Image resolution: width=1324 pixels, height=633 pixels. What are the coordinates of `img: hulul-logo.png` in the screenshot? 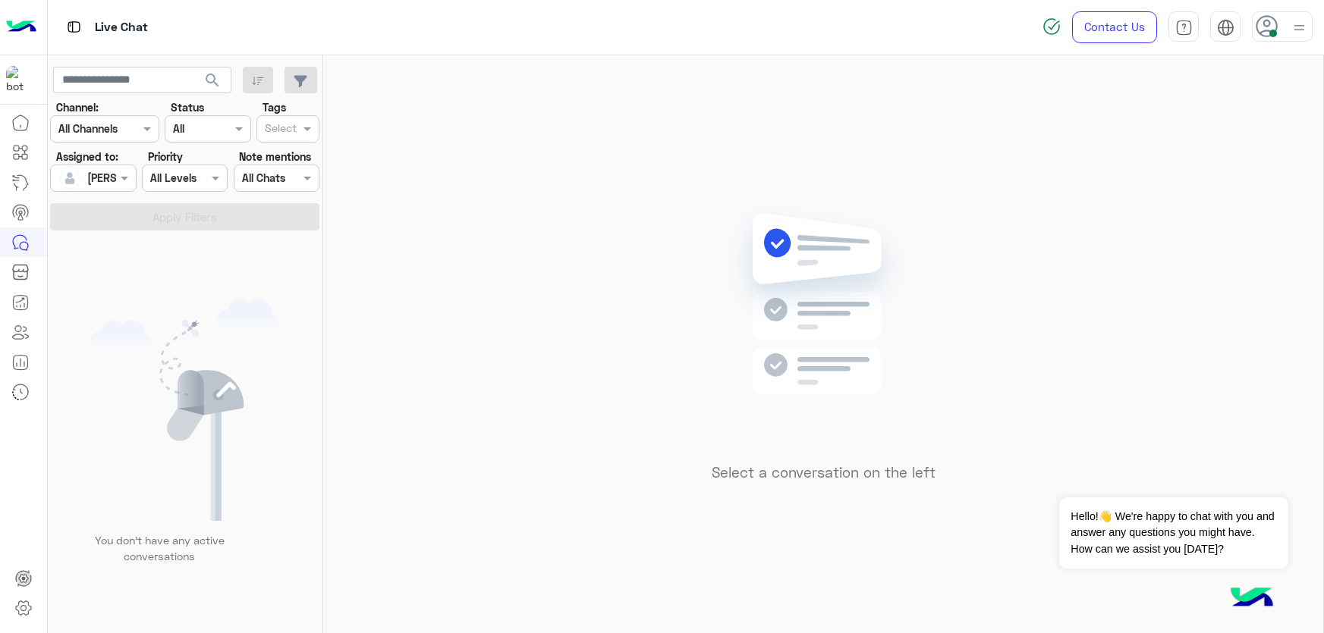 It's located at (1251, 599).